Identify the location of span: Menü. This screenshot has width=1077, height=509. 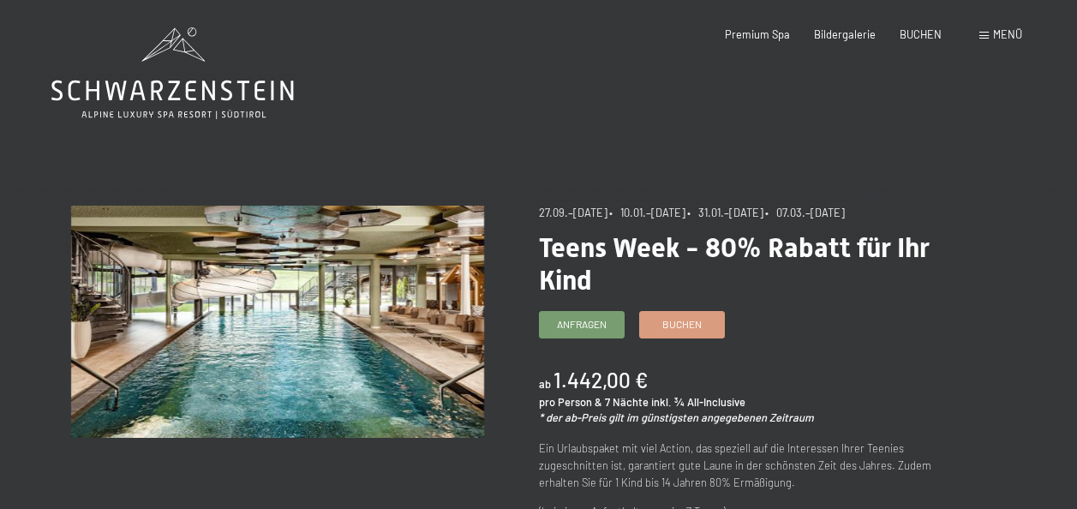
(1008, 34).